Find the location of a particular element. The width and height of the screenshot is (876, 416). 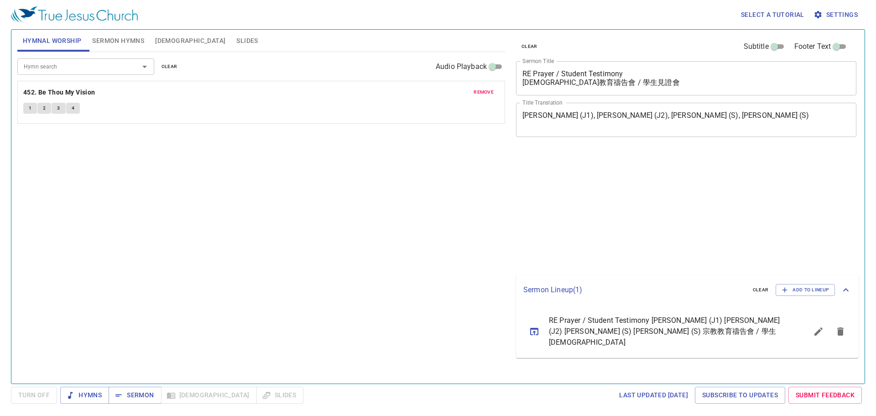

button: Sermon is located at coordinates (135, 395).